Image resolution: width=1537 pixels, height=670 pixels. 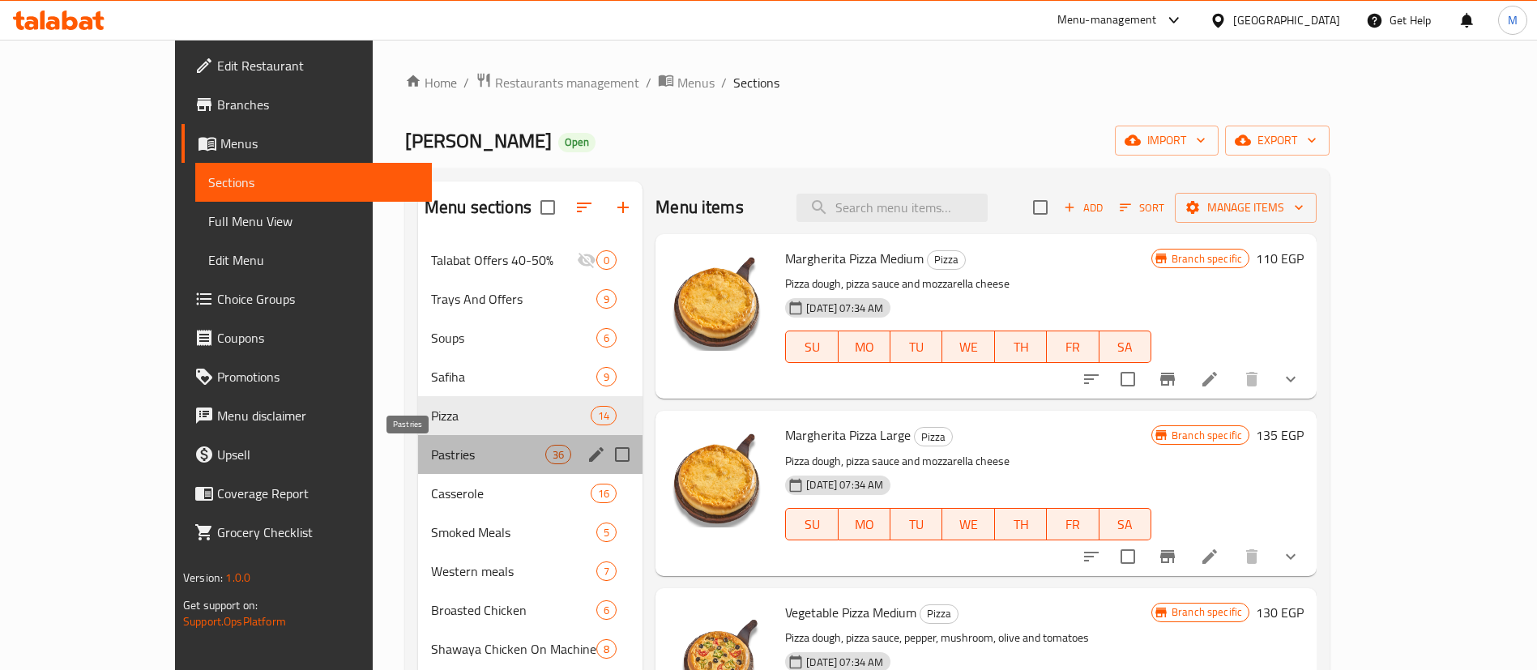 What do you see at coordinates (567, 83) in the screenshot?
I see `span: Restaurants management` at bounding box center [567, 83].